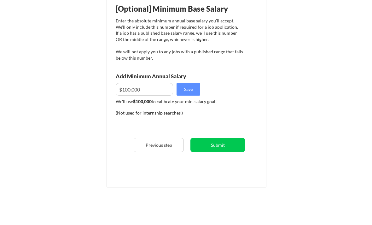 The height and width of the screenshot is (225, 372). Describe the element at coordinates (142, 101) in the screenshot. I see `strong: $100,000` at that location.